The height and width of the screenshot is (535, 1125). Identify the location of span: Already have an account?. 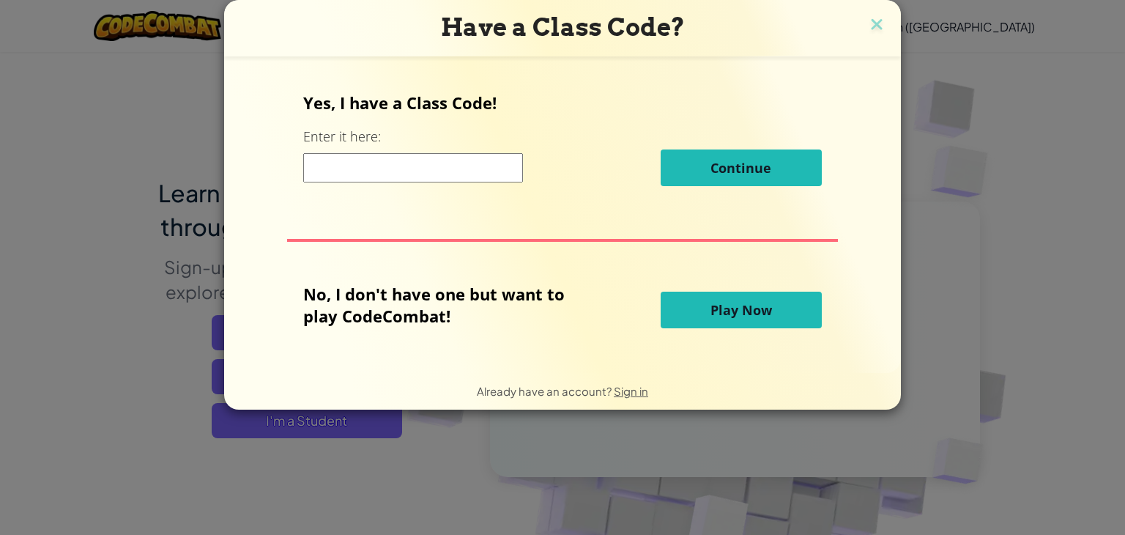
(545, 390).